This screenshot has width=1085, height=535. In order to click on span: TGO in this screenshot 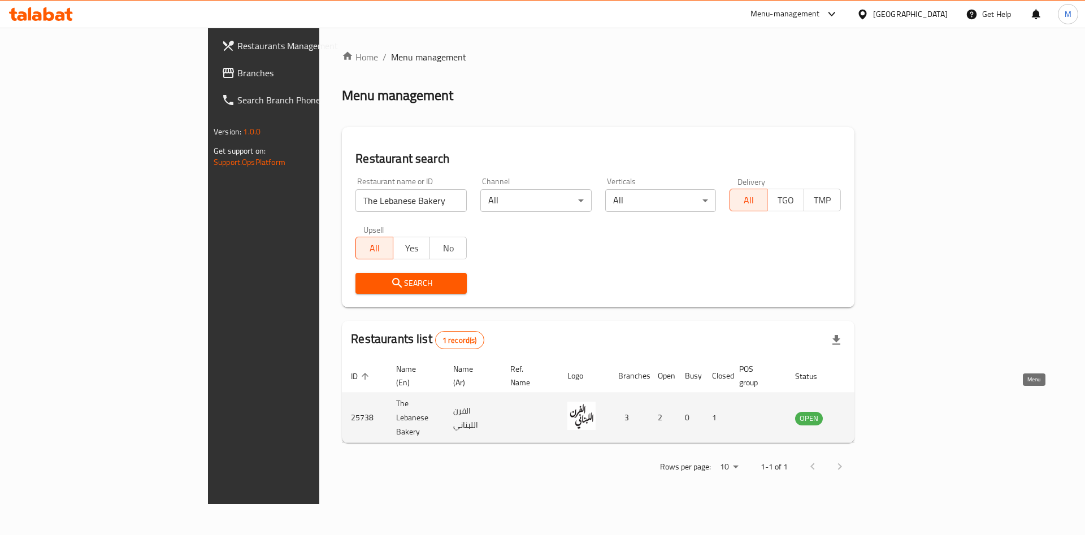, I will do `click(785, 200)`.